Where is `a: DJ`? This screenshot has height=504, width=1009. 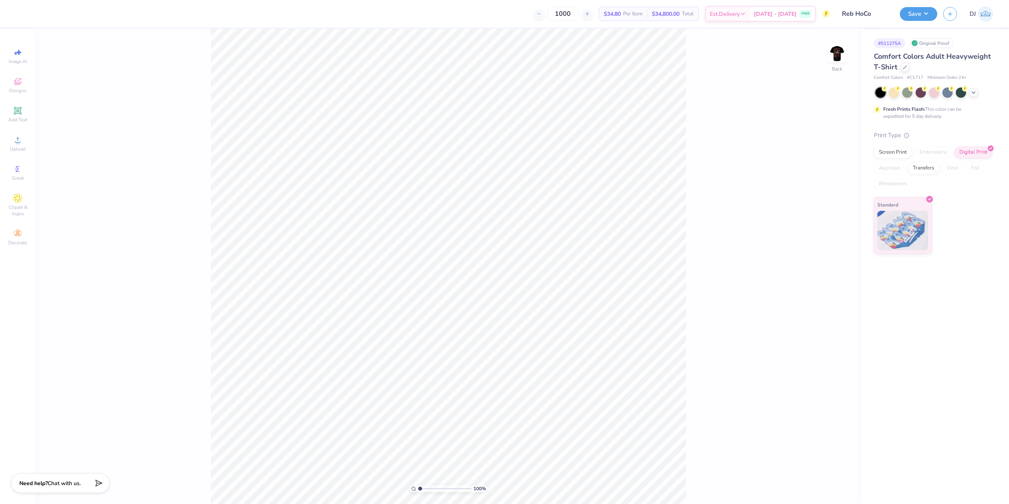 a: DJ is located at coordinates (981, 14).